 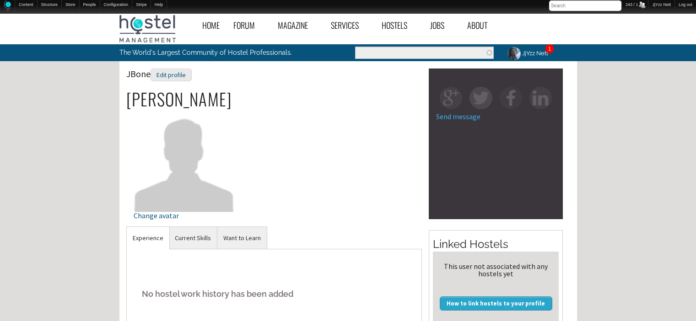 What do you see at coordinates (184, 187) in the screenshot?
I see `a: Change avatar` at bounding box center [184, 187].